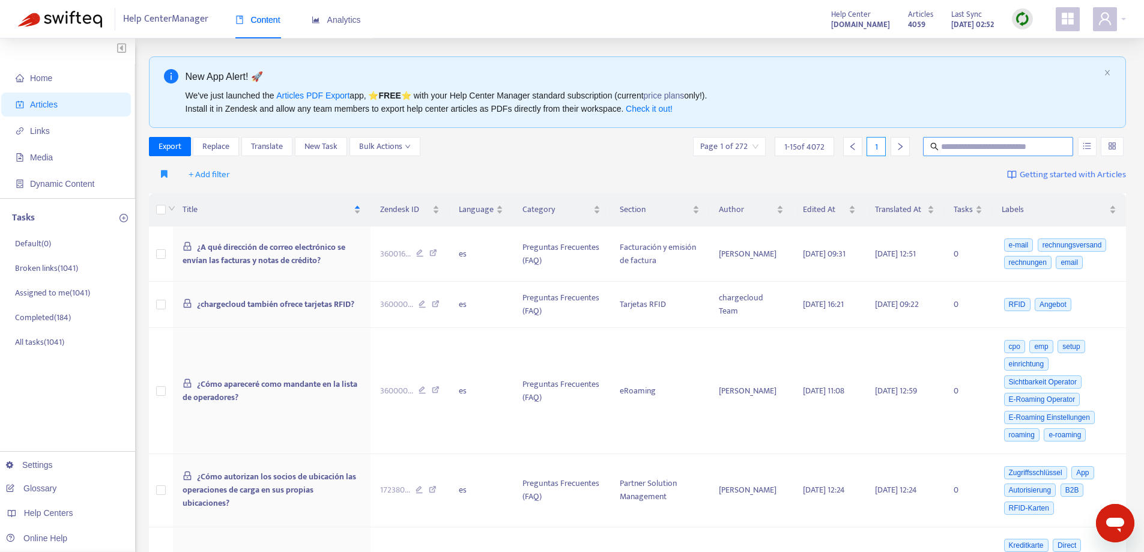 The width and height of the screenshot is (1144, 552). Describe the element at coordinates (209, 175) in the screenshot. I see `button: + Add filter` at that location.